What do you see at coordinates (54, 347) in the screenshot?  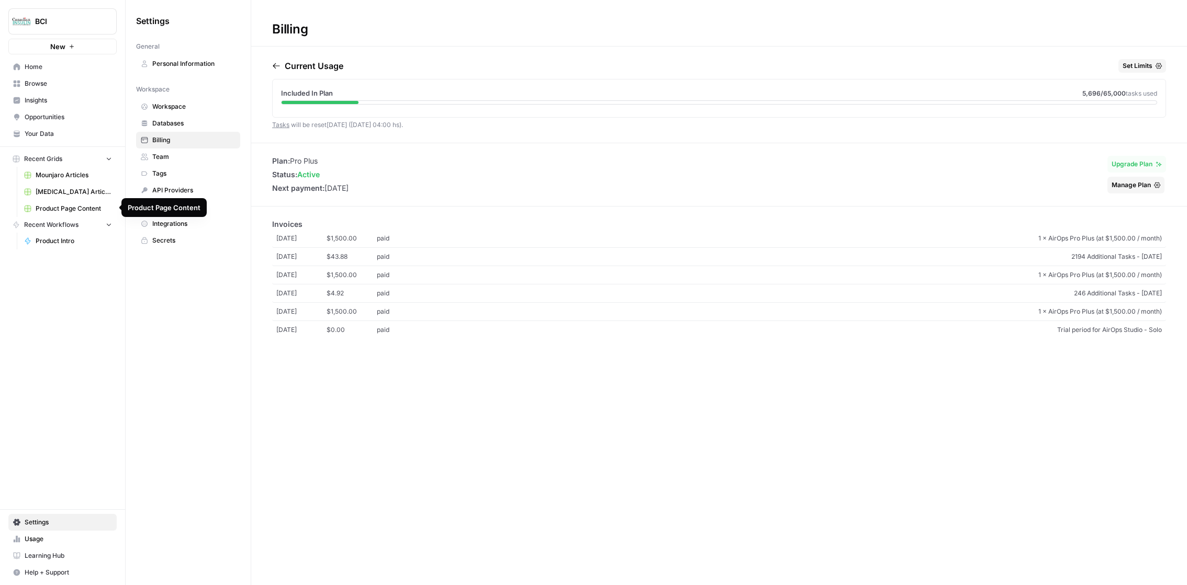 I see `button: Gif picker` at bounding box center [54, 347].